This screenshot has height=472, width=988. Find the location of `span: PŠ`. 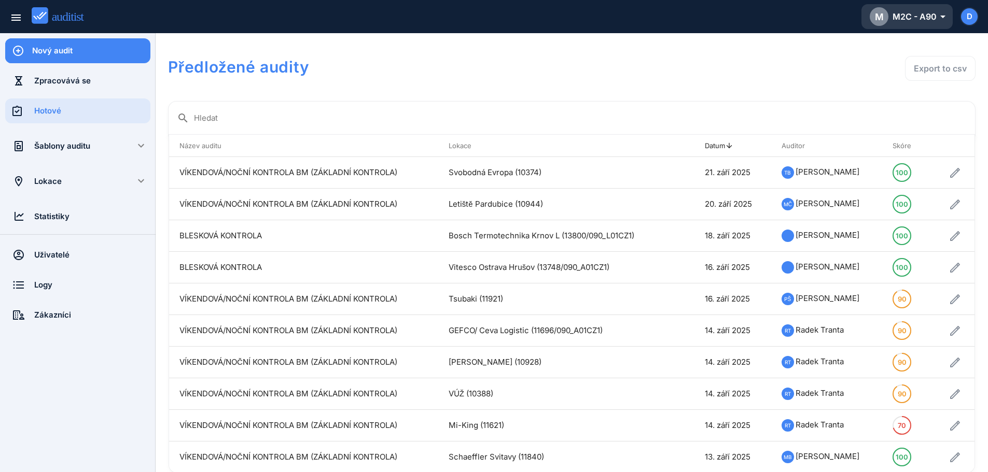

span: PŠ is located at coordinates (787, 299).